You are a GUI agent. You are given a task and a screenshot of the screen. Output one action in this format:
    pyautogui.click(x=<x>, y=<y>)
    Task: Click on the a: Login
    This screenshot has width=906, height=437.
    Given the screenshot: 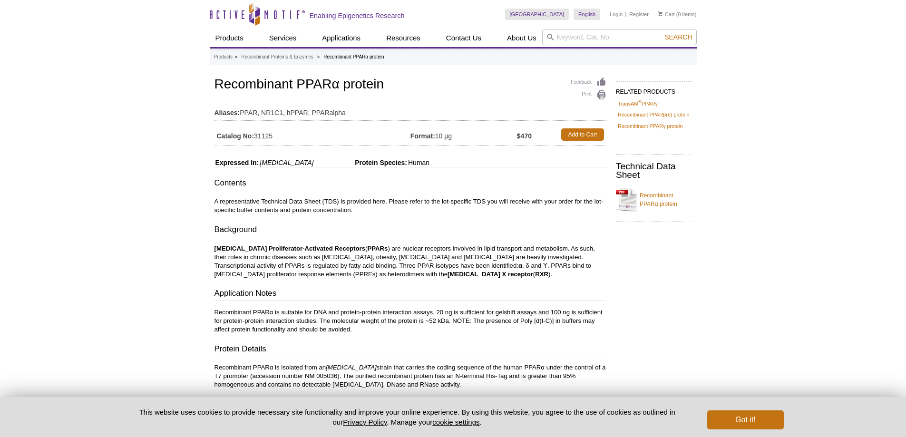 What is the action you would take?
    pyautogui.click(x=616, y=14)
    